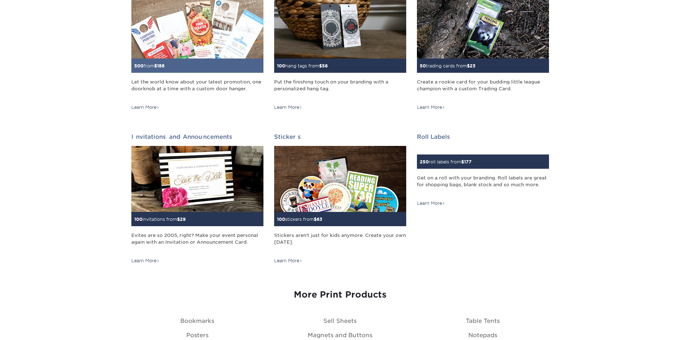 This screenshot has width=680, height=340. What do you see at coordinates (197, 179) in the screenshot?
I see `img: Invitations and Announcements` at bounding box center [197, 179].